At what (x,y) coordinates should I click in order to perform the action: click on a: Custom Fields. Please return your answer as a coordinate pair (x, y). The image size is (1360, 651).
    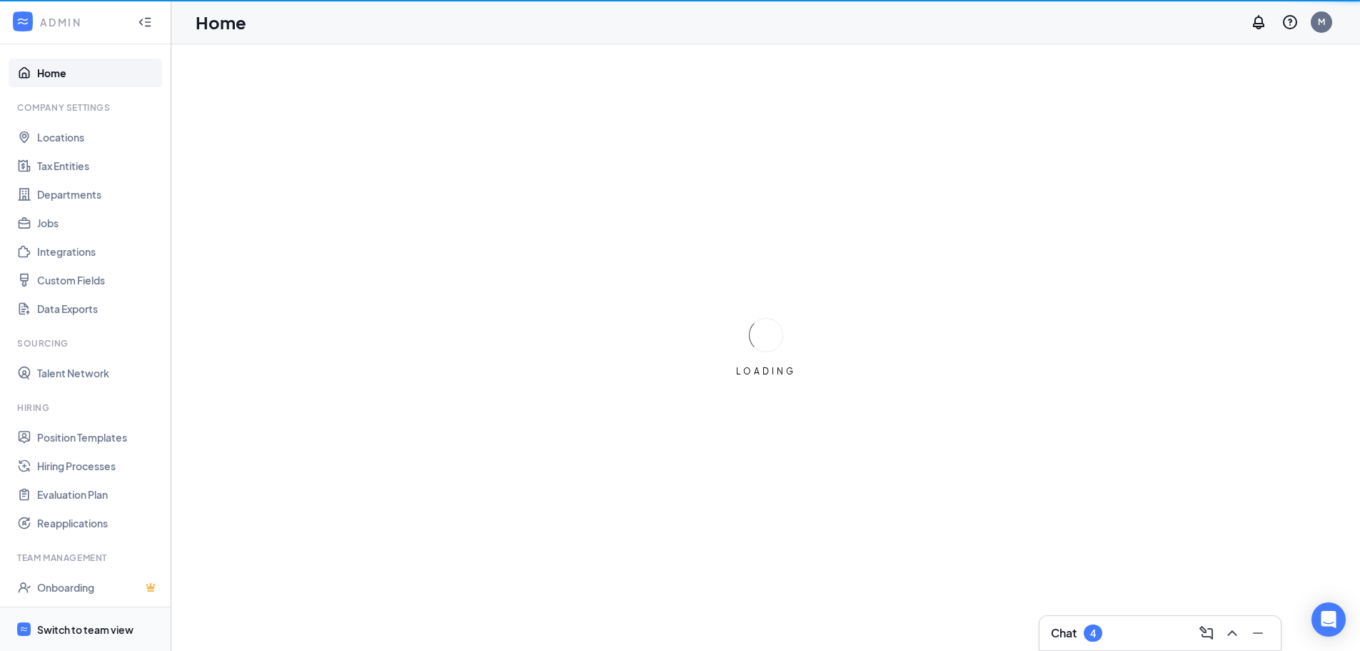
    Looking at the image, I should click on (98, 280).